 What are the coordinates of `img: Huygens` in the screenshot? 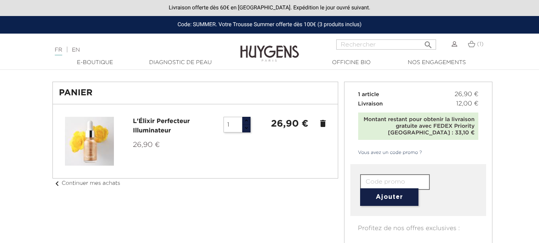 It's located at (270, 48).